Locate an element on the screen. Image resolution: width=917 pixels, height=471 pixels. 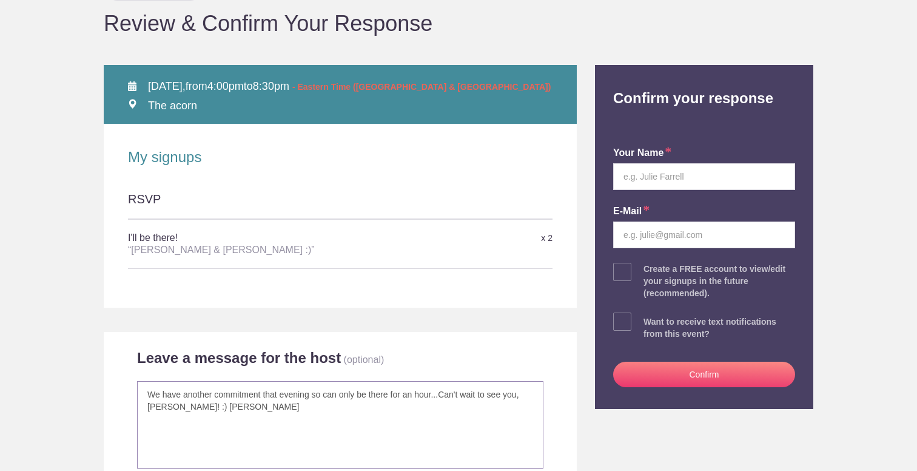
button: Confirm is located at coordinates (704, 374).